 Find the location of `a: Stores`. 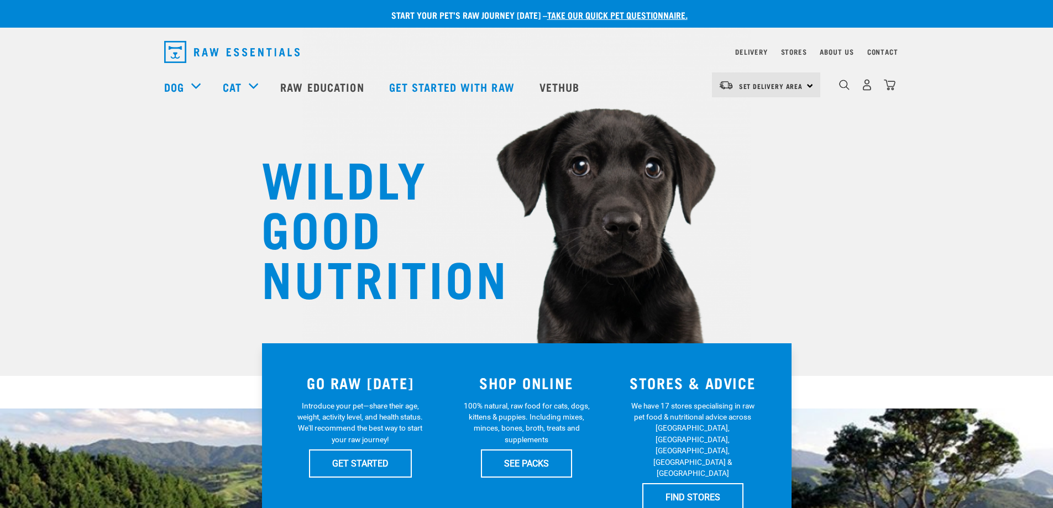

a: Stores is located at coordinates (794, 51).